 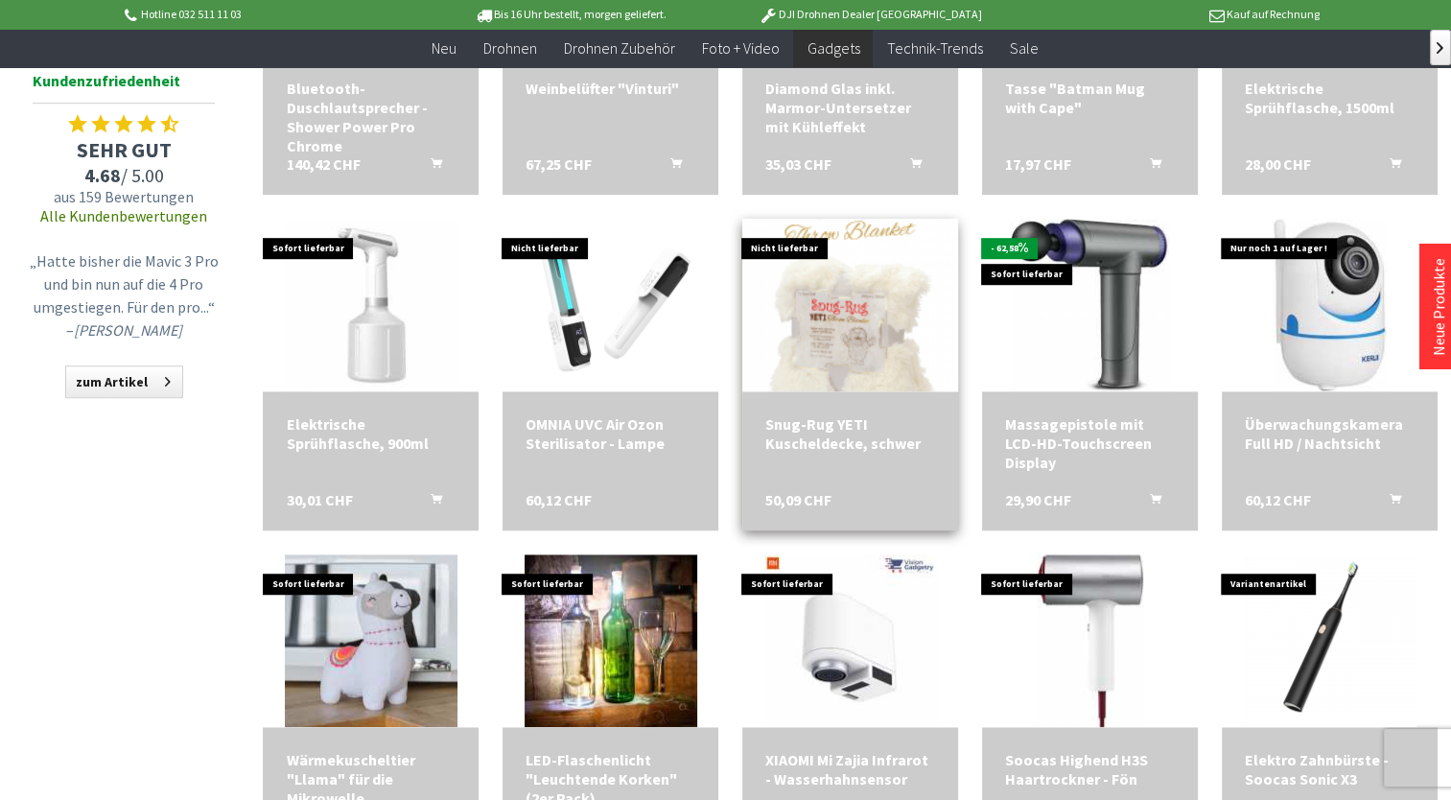 I want to click on p: Kauf auf Rechnung, so click(x=1170, y=14).